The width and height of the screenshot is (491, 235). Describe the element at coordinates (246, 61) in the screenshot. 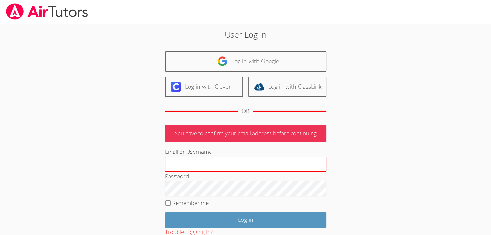

I see `a: Log in with Google` at that location.